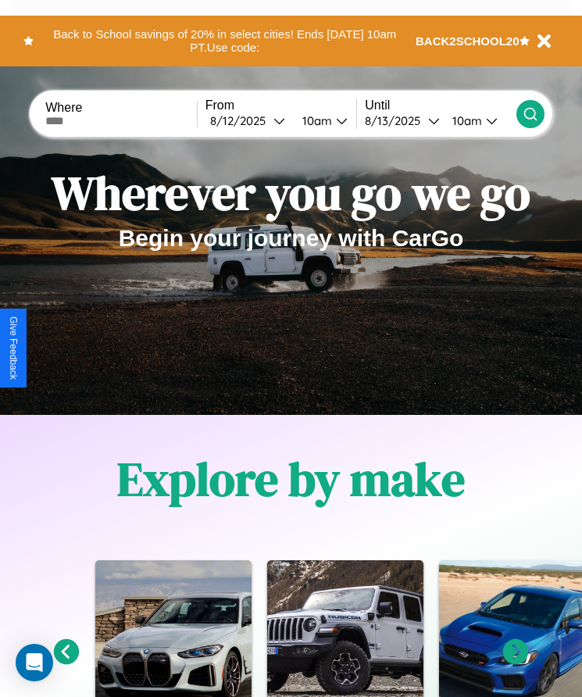 This screenshot has width=582, height=697. I want to click on label: Where, so click(121, 108).